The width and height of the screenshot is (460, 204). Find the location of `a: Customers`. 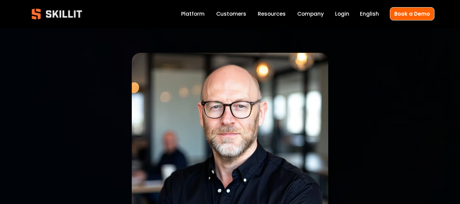

a: Customers is located at coordinates (231, 14).